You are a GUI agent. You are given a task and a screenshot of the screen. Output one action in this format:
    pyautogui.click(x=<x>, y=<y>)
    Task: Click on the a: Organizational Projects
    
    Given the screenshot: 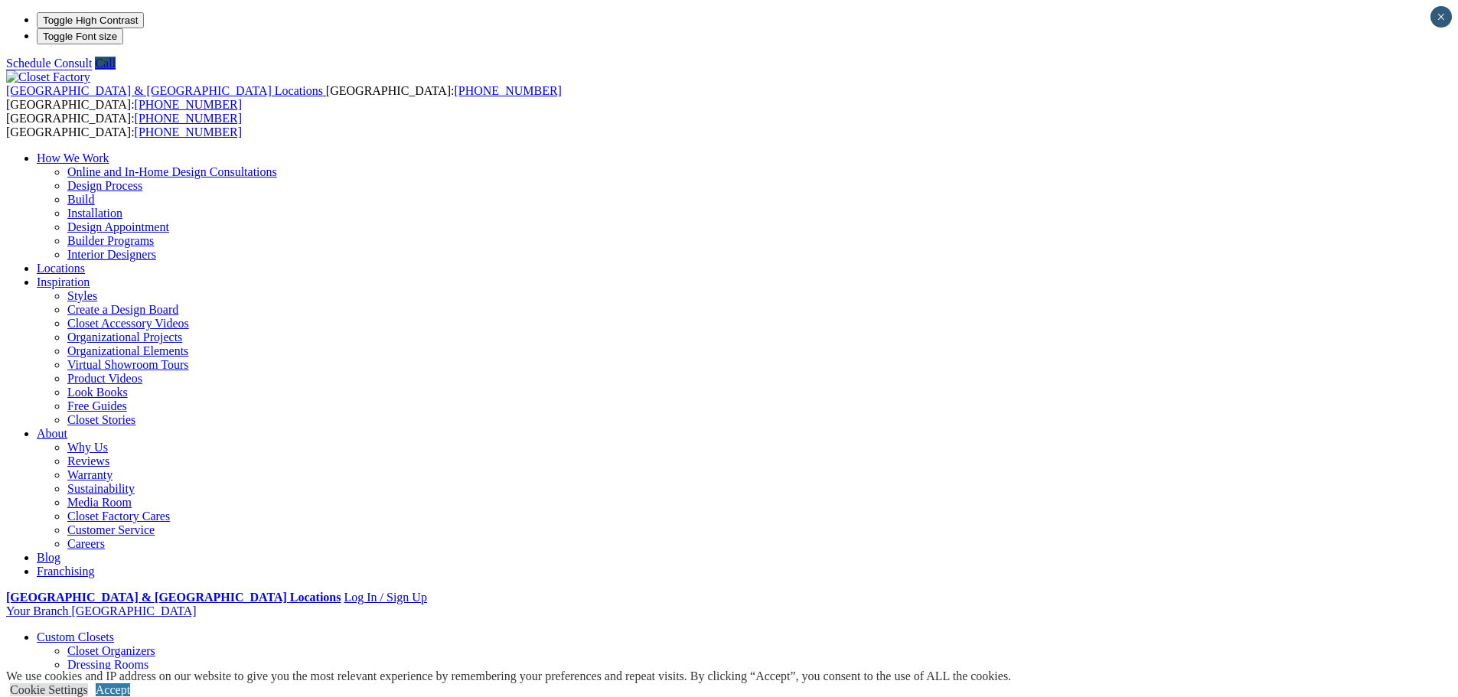 What is the action you would take?
    pyautogui.click(x=125, y=337)
    